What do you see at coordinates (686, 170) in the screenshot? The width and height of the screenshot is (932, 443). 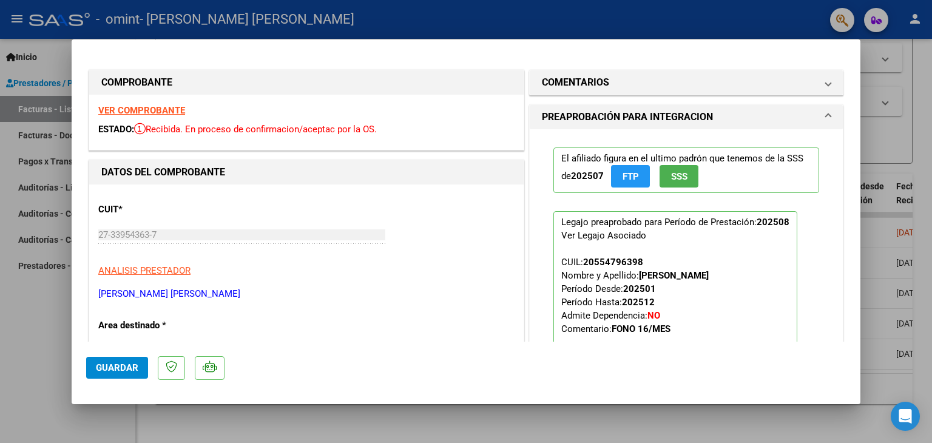 I see `p: El afiliado figura en el ultimo padrón que tenemos de la SSS de` at bounding box center [686, 170].